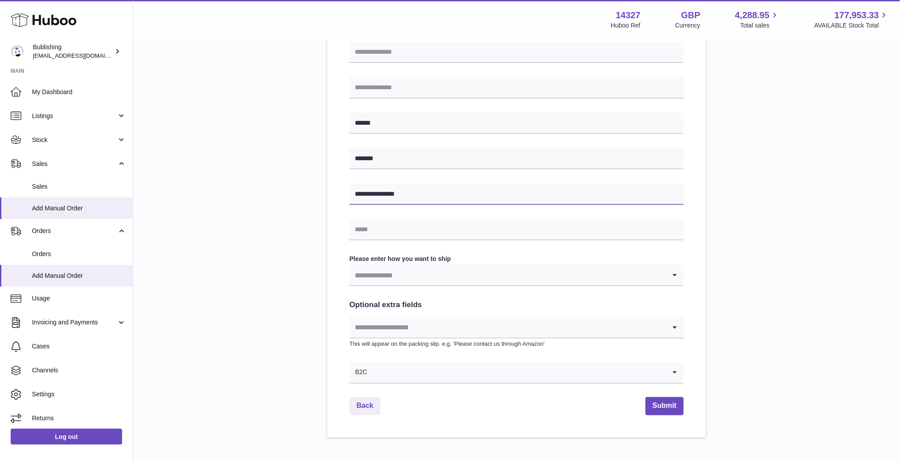 This screenshot has height=462, width=900. What do you see at coordinates (752, 15) in the screenshot?
I see `span: 4,288.95` at bounding box center [752, 15].